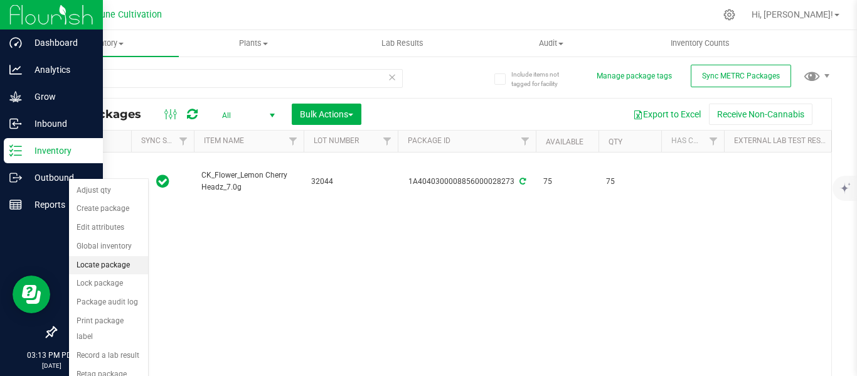  What do you see at coordinates (109, 329) in the screenshot?
I see `li: Print package label` at bounding box center [109, 329].